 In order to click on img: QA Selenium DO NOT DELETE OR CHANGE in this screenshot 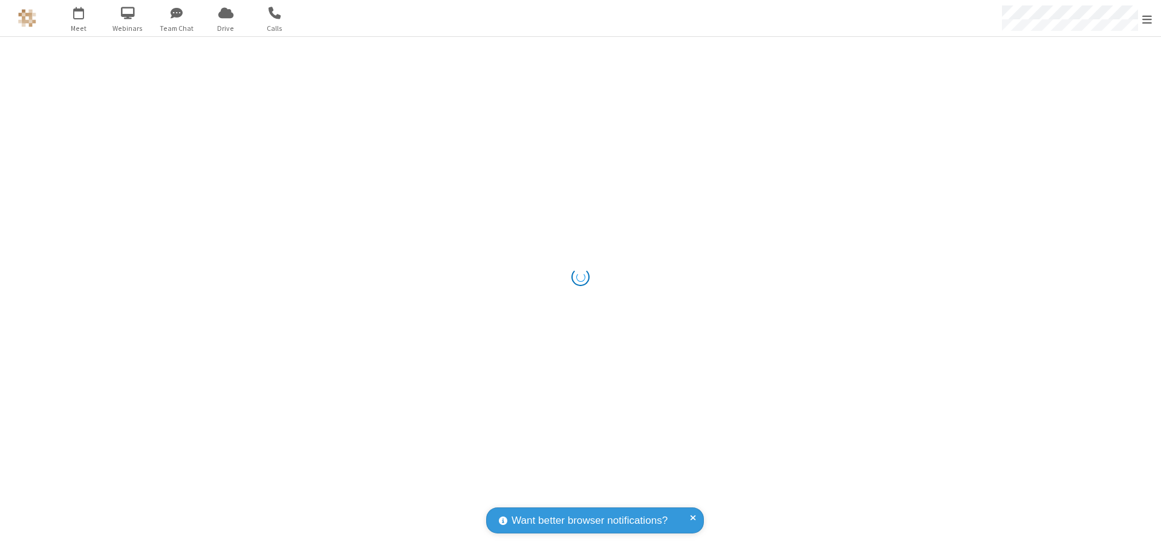, I will do `click(27, 18)`.